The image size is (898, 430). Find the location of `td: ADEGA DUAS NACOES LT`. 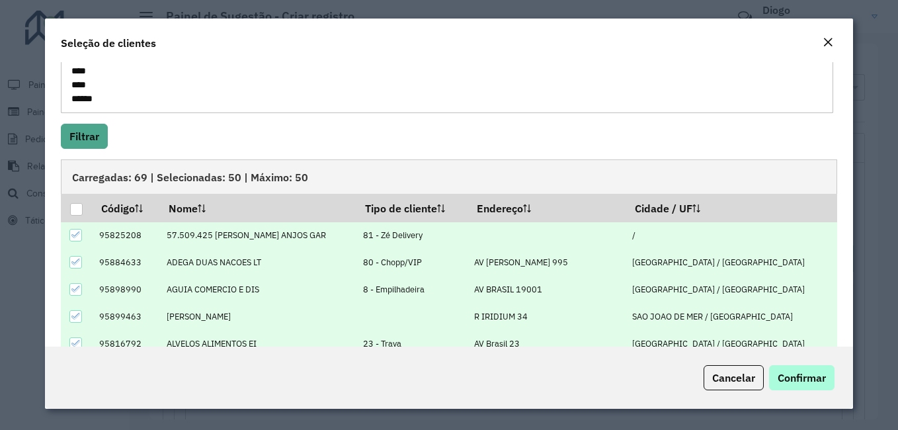

td: ADEGA DUAS NACOES LT is located at coordinates (258, 262).